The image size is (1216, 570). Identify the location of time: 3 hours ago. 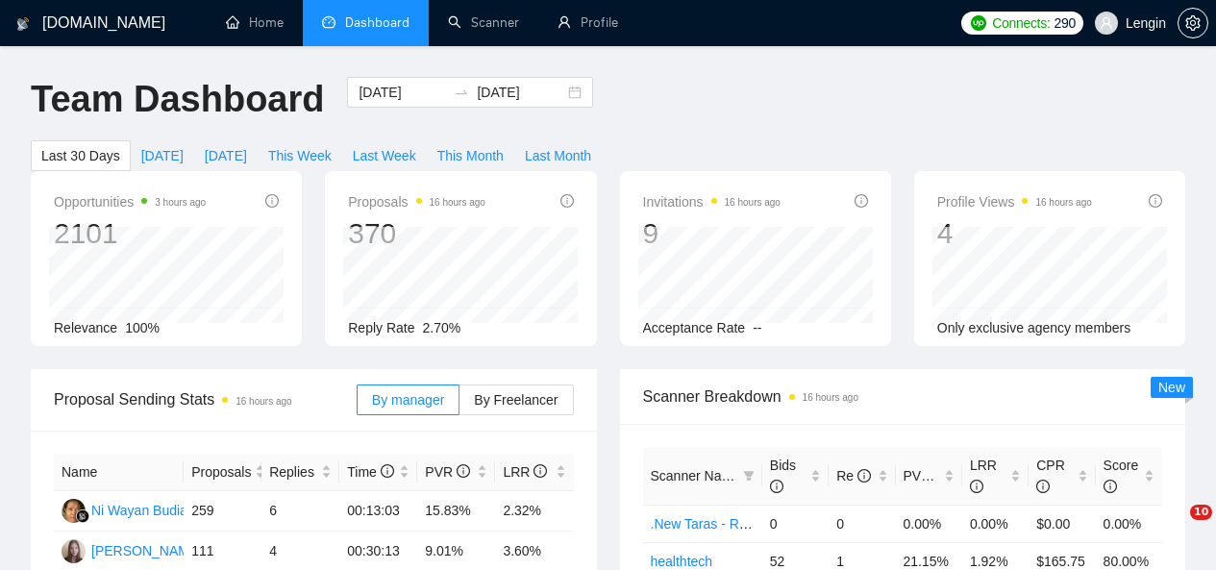
(180, 202).